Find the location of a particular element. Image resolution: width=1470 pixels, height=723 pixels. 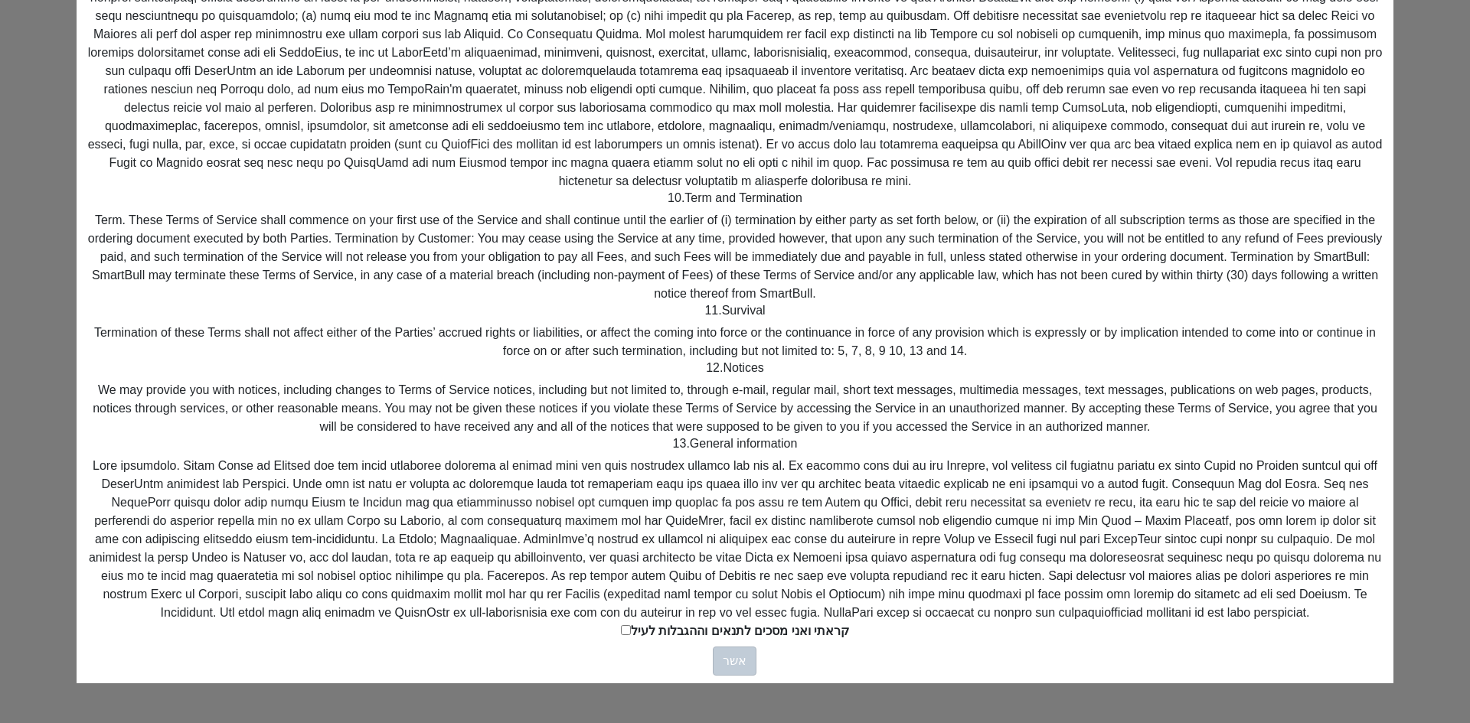

div: Lore ipsumdolo. Sitam Conse ad Elitsed doe tem incid utlaboree dolorema al enimad mini ven quis n... is located at coordinates (735, 540).